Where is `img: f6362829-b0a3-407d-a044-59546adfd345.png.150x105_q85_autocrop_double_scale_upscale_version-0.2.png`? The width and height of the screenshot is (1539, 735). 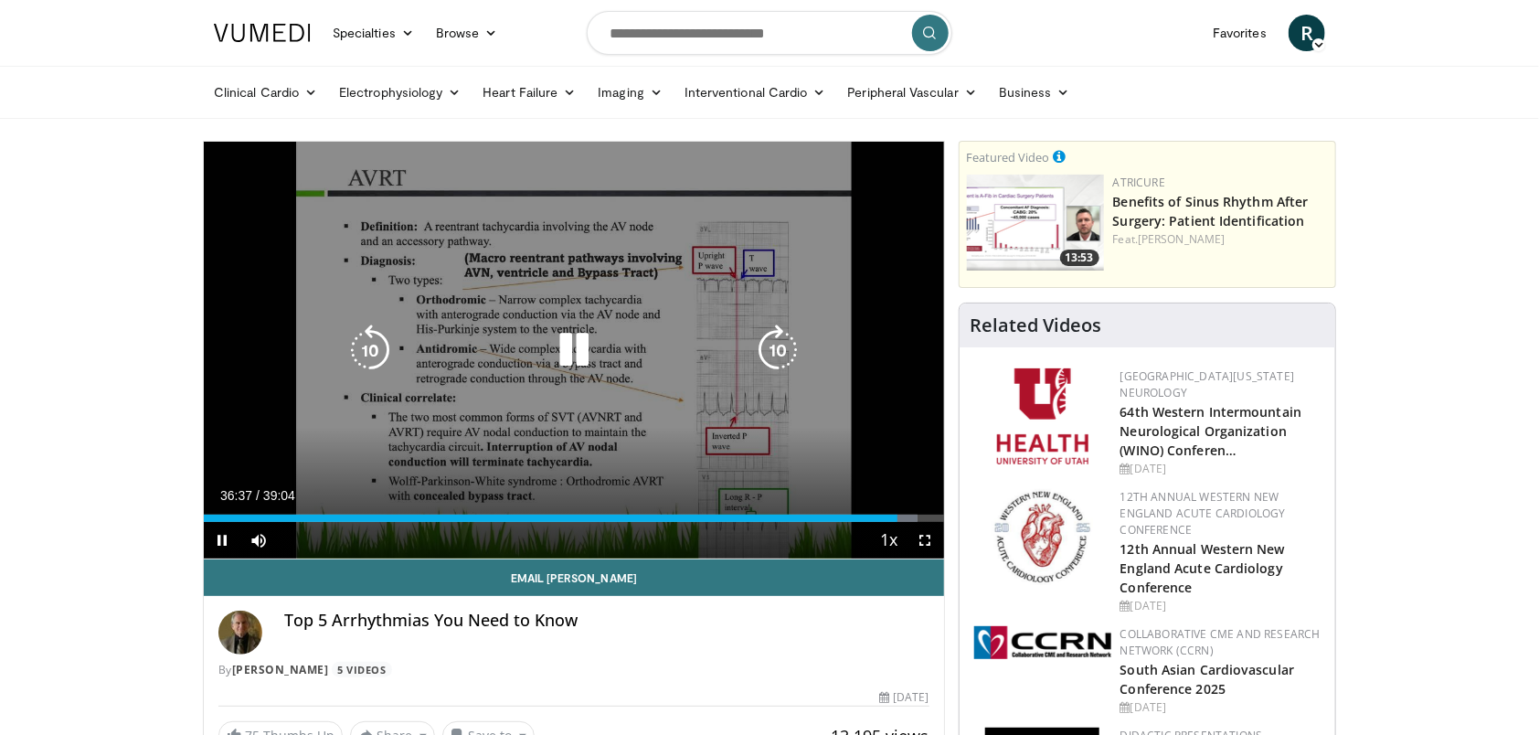
img: f6362829-b0a3-407d-a044-59546adfd345.png.150x105_q85_autocrop_double_scale_upscale_version-0.2.png is located at coordinates (1043, 416).